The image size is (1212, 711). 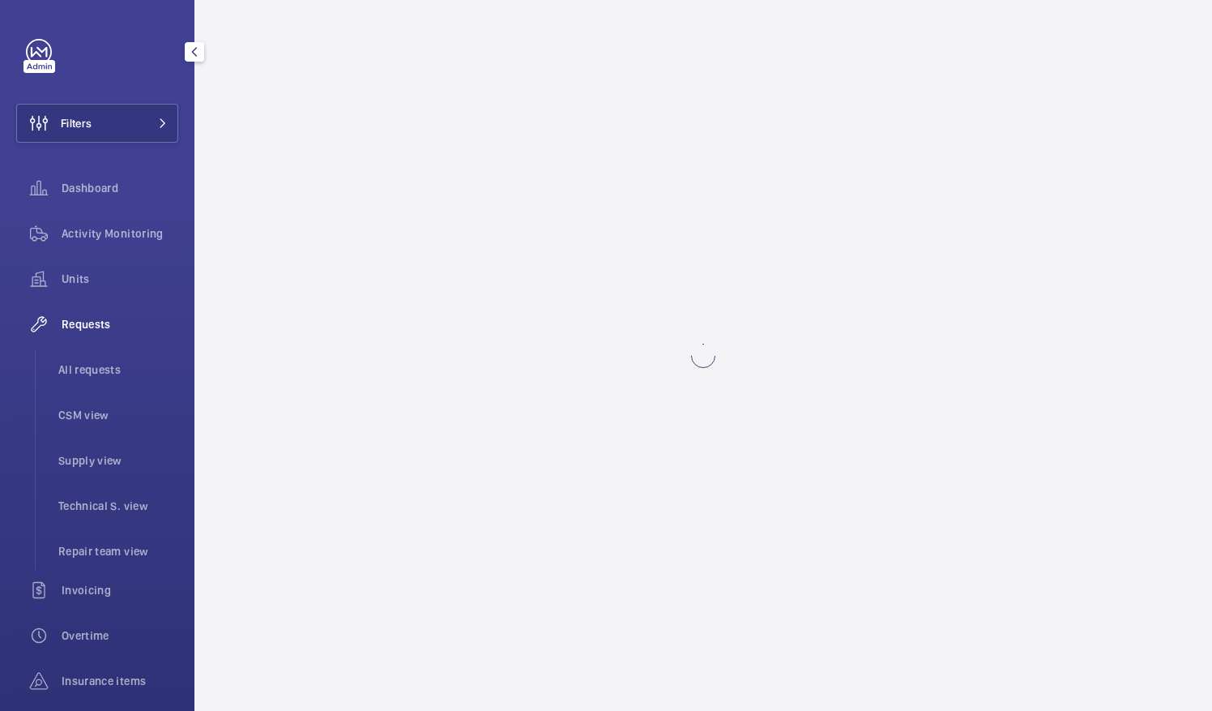 What do you see at coordinates (118, 460) in the screenshot?
I see `span: Supply view` at bounding box center [118, 460].